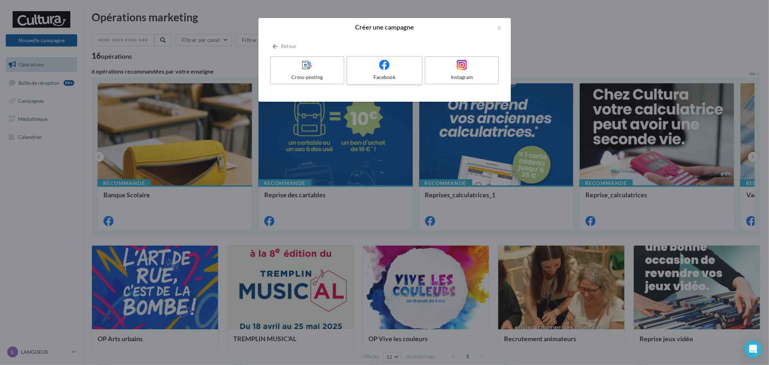 Image resolution: width=769 pixels, height=365 pixels. I want to click on div: Instagram, so click(462, 77).